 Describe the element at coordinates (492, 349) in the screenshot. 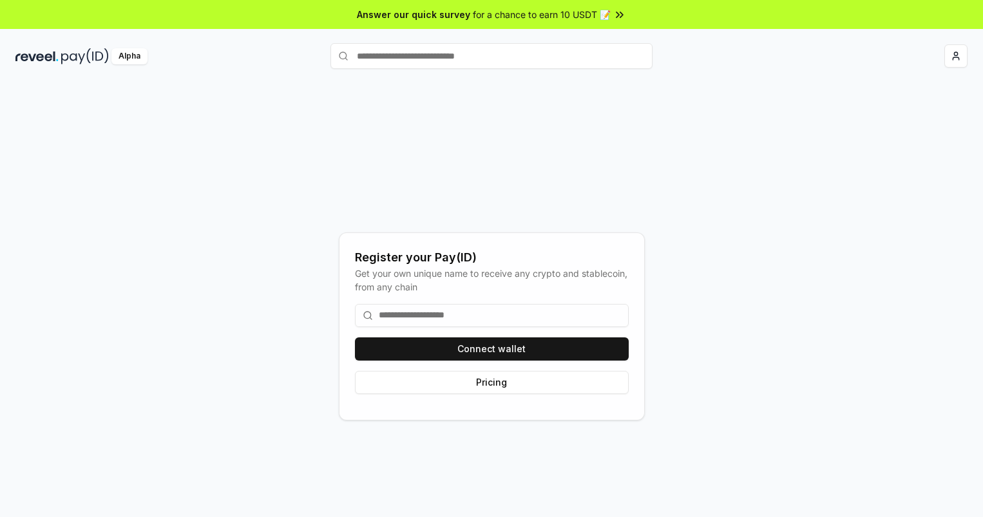

I see `button: Connect wallet` at that location.